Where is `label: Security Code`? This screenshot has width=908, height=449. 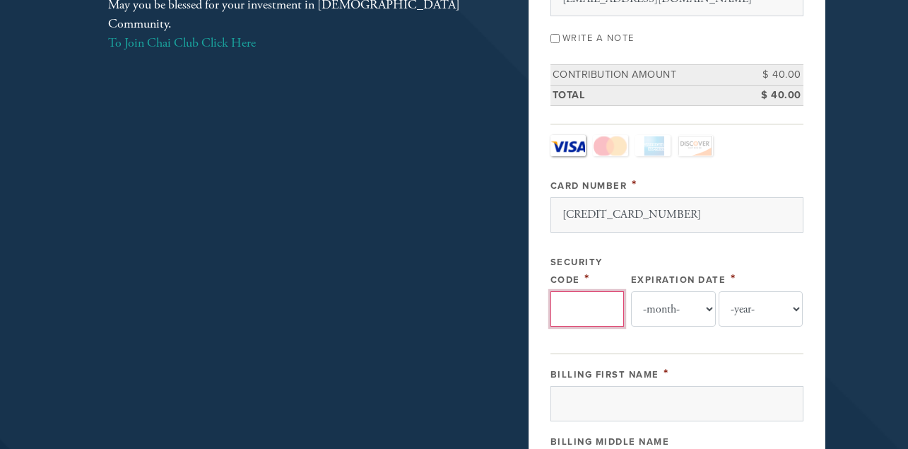
label: Security Code is located at coordinates (577, 271).